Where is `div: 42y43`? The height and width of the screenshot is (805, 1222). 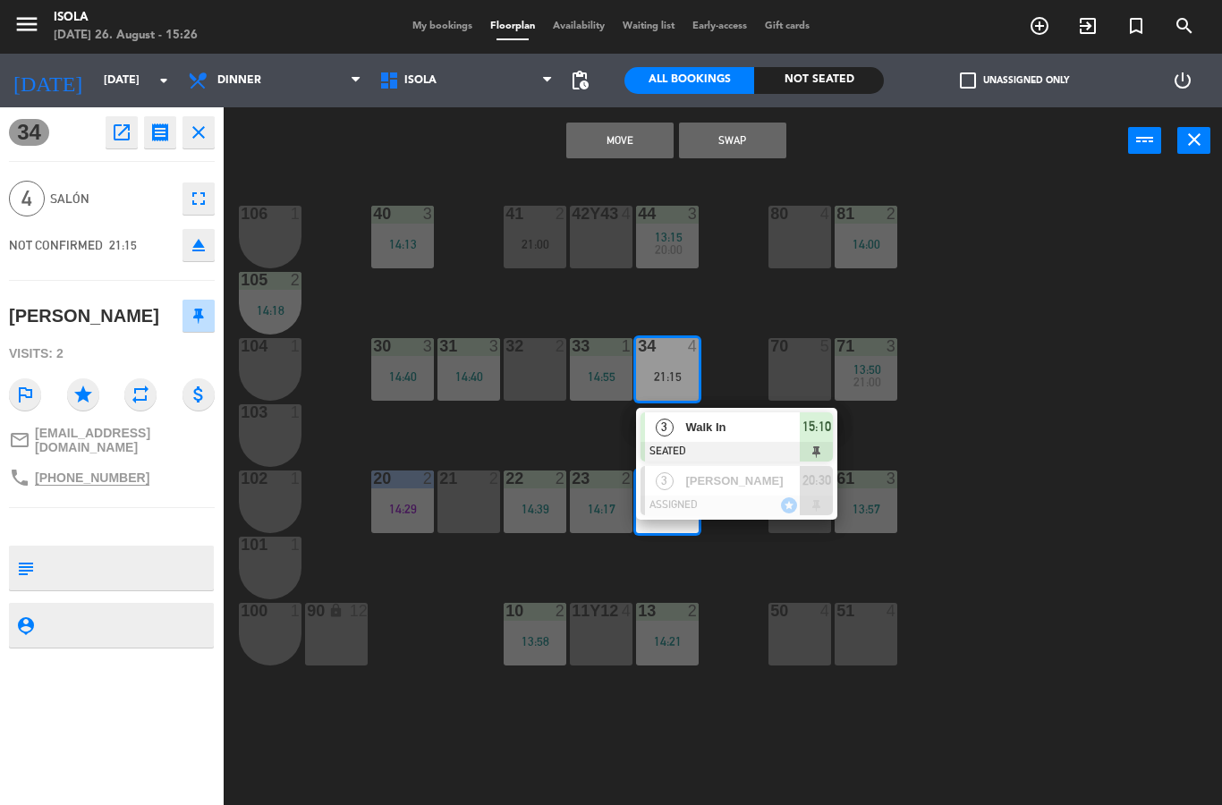 div: 42y43 is located at coordinates (572, 214).